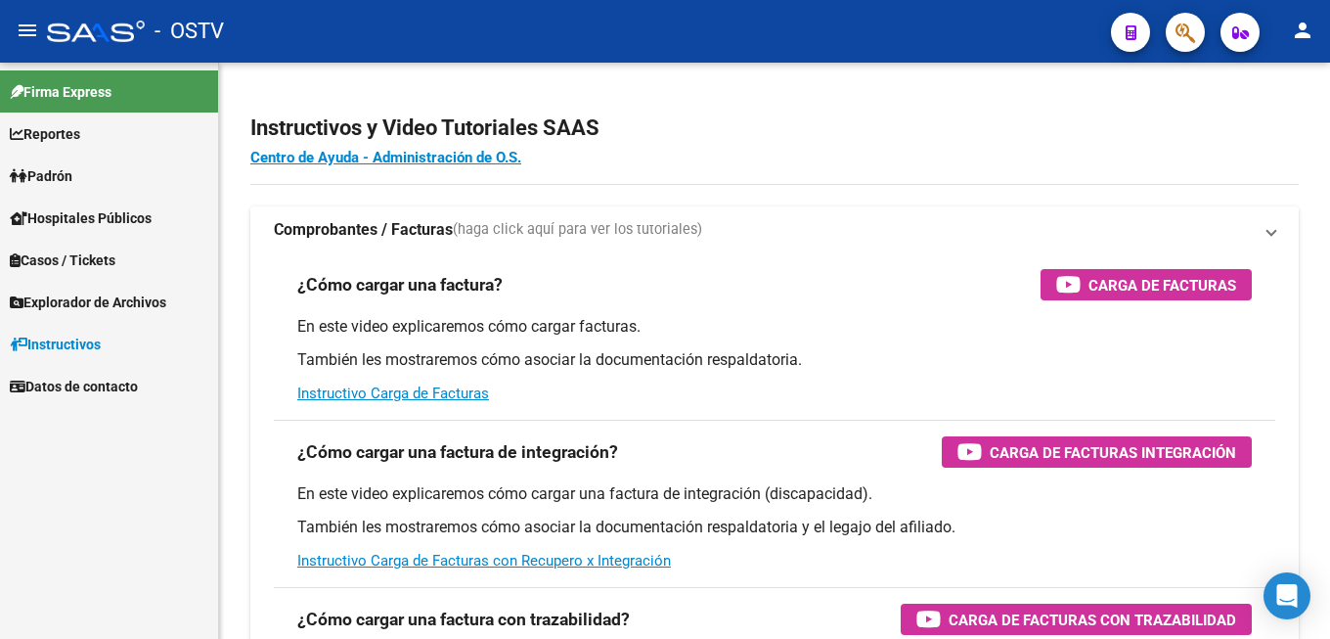 The width and height of the screenshot is (1330, 639). Describe the element at coordinates (63, 260) in the screenshot. I see `span: Casos / Tickets` at that location.